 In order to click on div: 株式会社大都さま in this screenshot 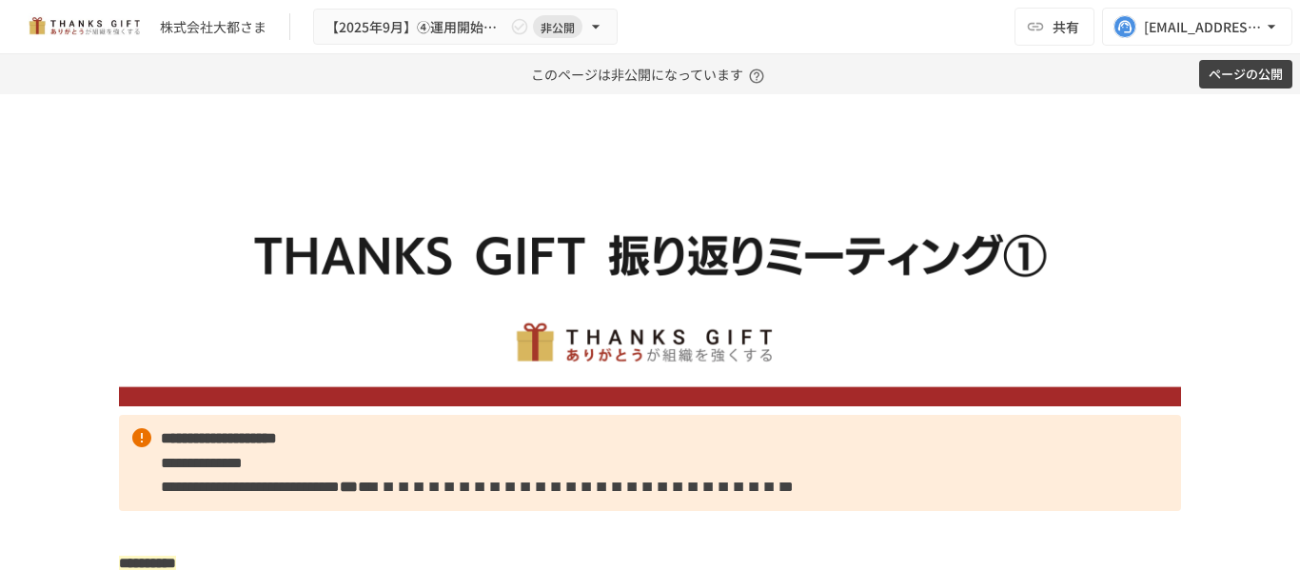, I will do `click(213, 27)`.